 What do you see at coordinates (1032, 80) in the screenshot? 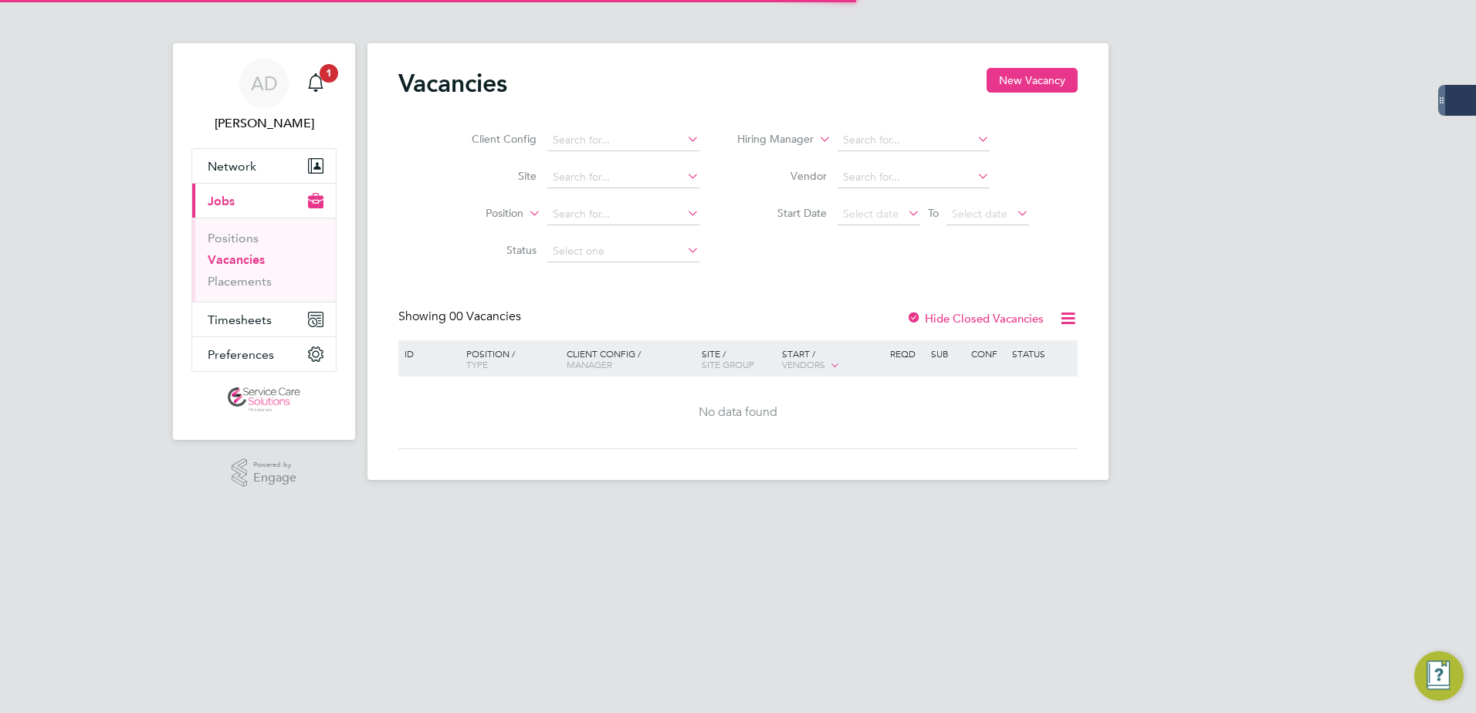
I see `button: New Vacancy` at bounding box center [1032, 80].